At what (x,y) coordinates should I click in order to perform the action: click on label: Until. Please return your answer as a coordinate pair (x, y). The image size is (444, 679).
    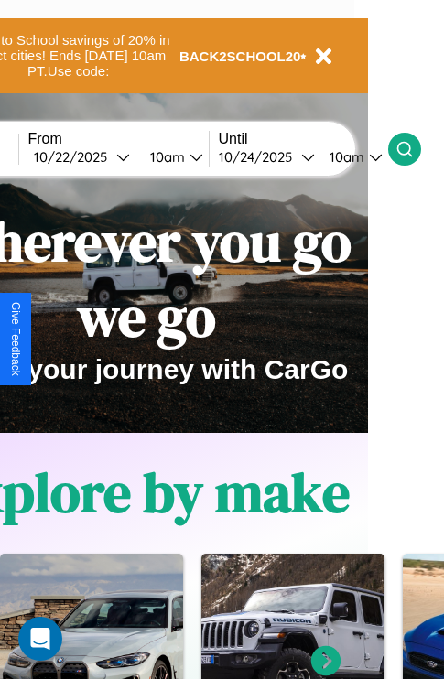
    Looking at the image, I should click on (303, 139).